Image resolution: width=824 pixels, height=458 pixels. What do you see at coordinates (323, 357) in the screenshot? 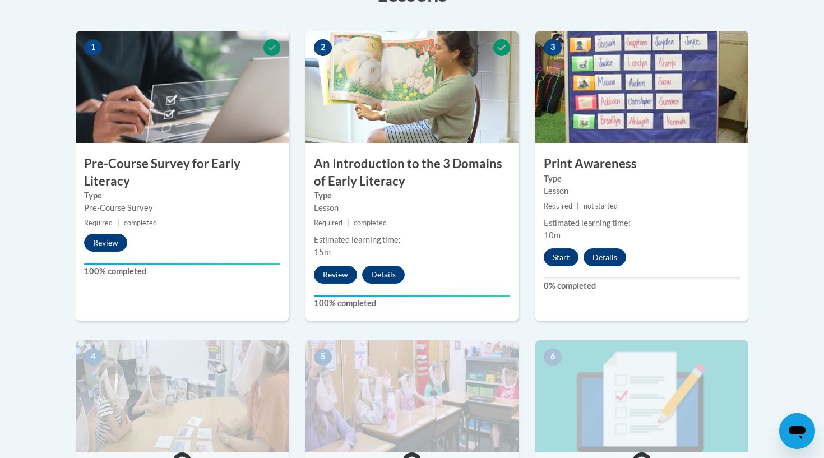
I see `span: 5` at bounding box center [323, 357].